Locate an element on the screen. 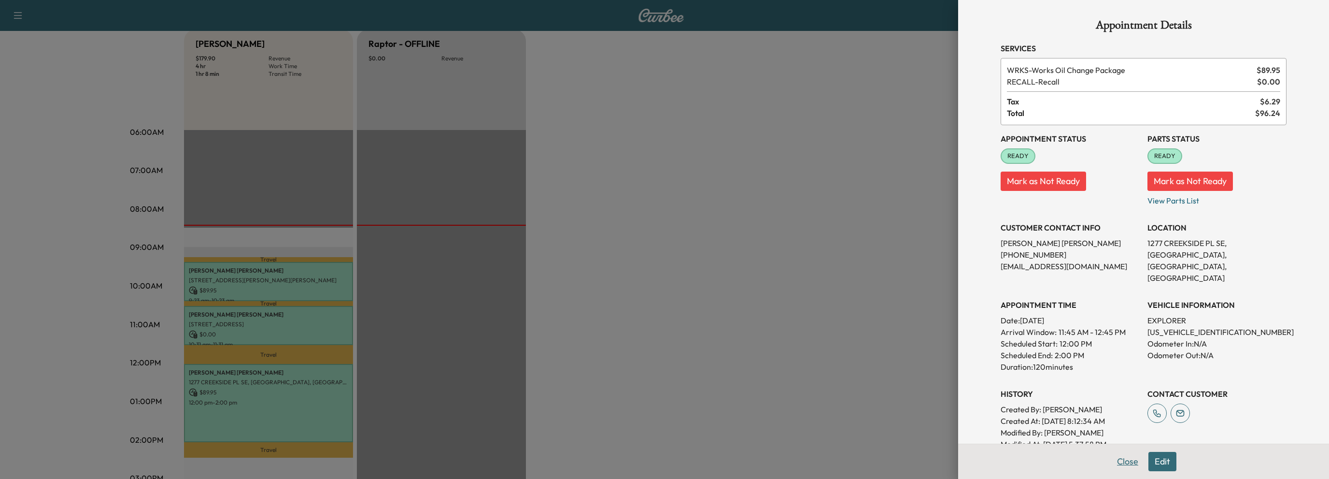 The image size is (1329, 479). h3: APPOINTMENT TIME is located at coordinates (1070, 305).